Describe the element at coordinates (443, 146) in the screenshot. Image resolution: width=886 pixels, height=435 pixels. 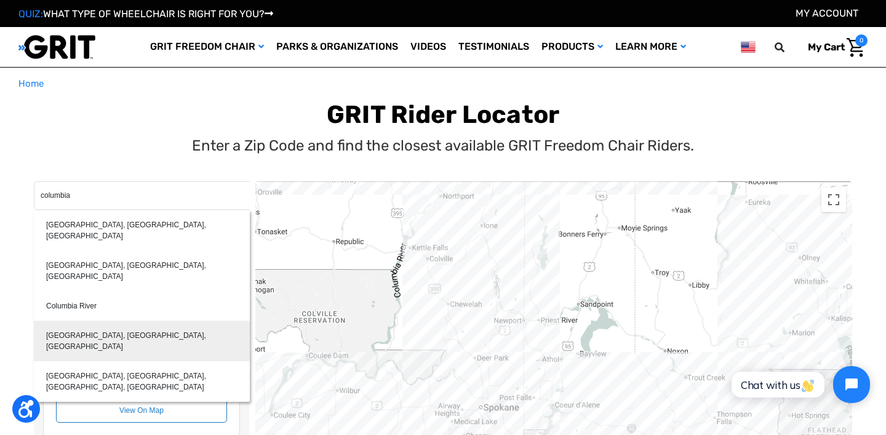
I see `p: Enter a Zip Code and find the closest available GRIT Freedom Chair Riders.` at that location.